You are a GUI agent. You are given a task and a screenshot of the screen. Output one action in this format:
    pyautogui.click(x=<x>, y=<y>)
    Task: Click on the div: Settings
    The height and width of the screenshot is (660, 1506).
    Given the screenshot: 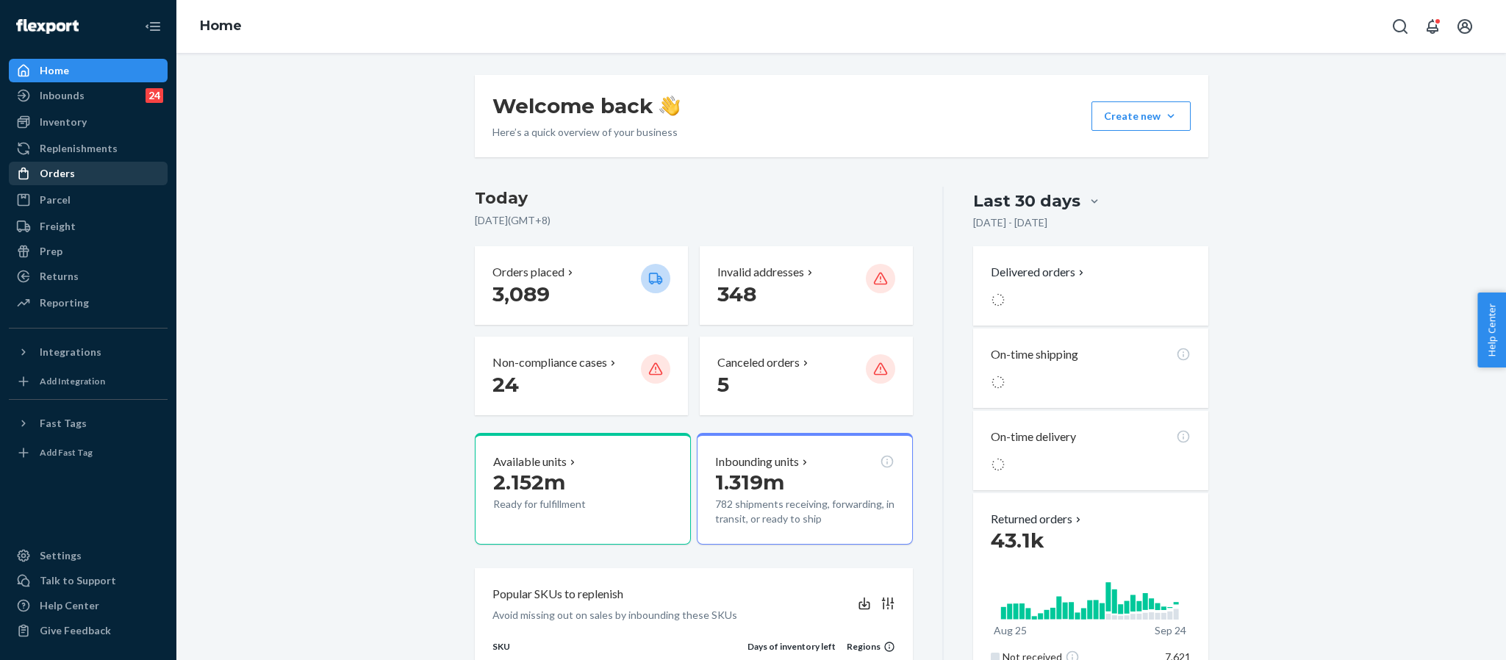 What is the action you would take?
    pyautogui.click(x=60, y=556)
    